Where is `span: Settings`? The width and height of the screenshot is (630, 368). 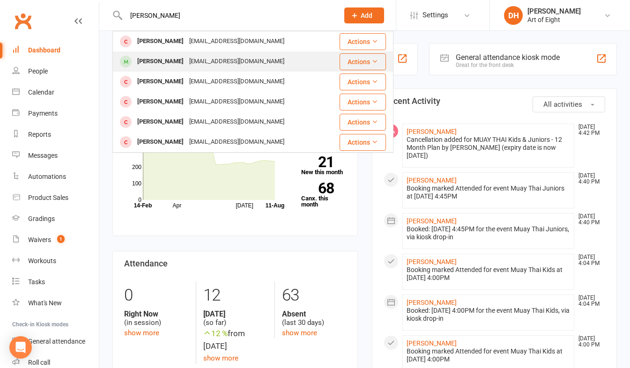
span: Settings is located at coordinates (435, 15).